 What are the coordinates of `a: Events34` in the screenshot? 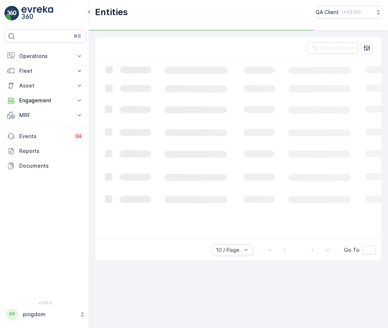 It's located at (45, 136).